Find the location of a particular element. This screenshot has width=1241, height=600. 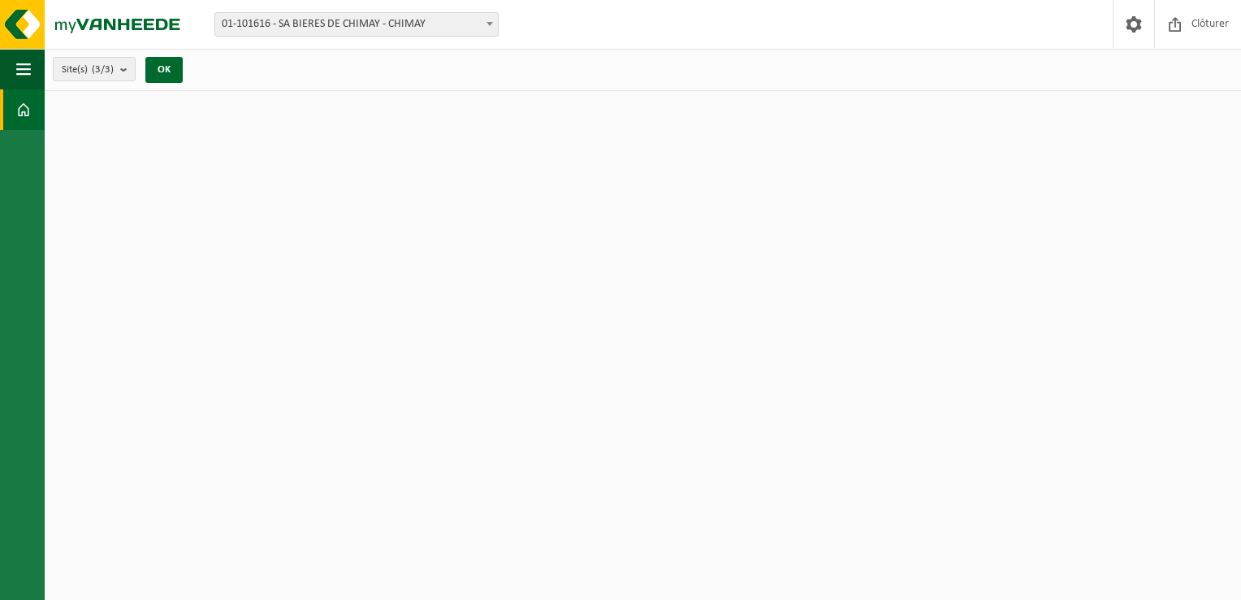

button: OK is located at coordinates (164, 70).